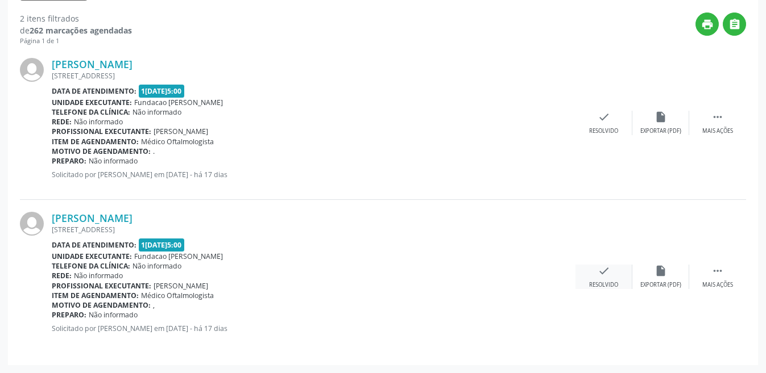  I want to click on i: print, so click(707, 24).